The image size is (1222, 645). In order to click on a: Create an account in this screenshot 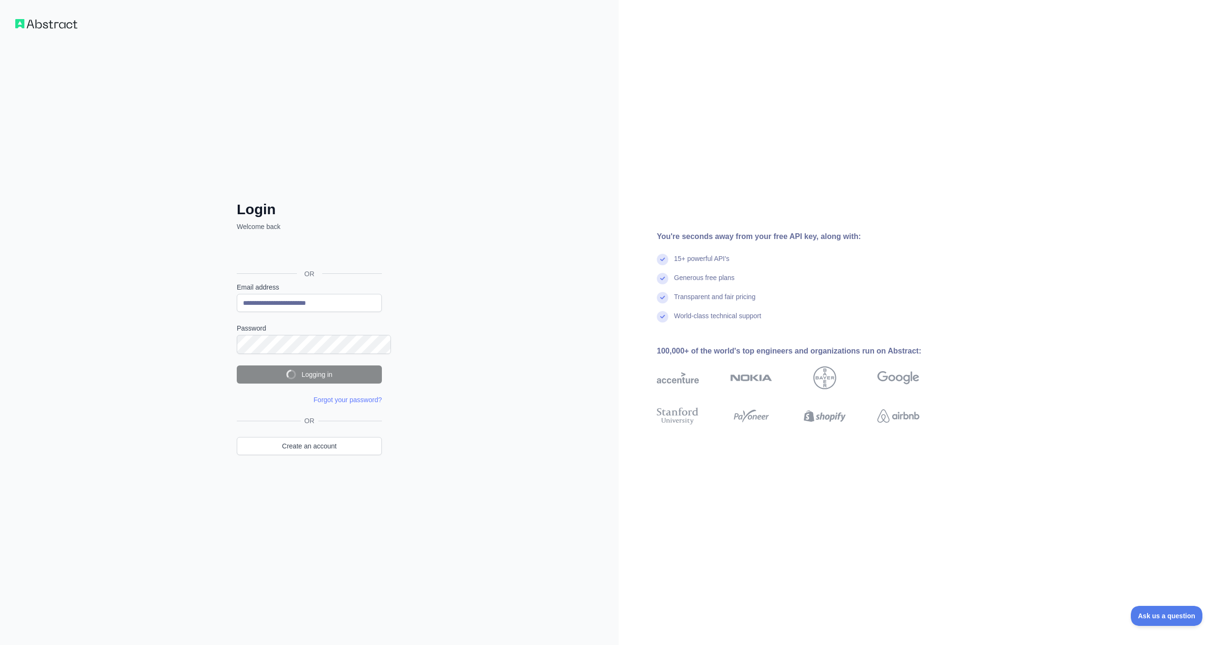, I will do `click(309, 446)`.